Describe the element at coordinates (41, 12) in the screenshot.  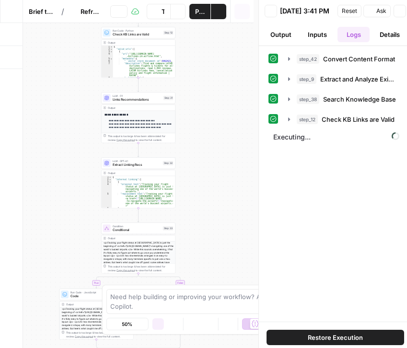
I see `button: Brief to Article - SEO + AEO` at that location.